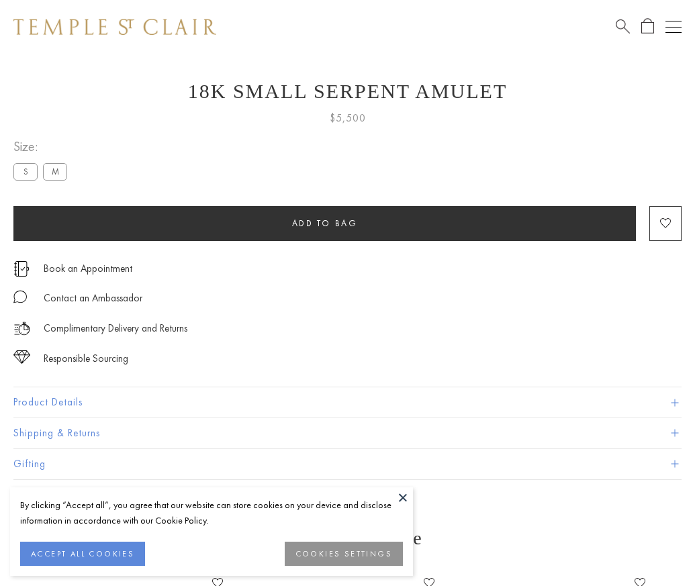 This screenshot has height=586, width=695. What do you see at coordinates (211, 513) in the screenshot?
I see `div: By clicking “Accept all”, you agree that our website can store cookies on your device and disclos...` at bounding box center [211, 513].